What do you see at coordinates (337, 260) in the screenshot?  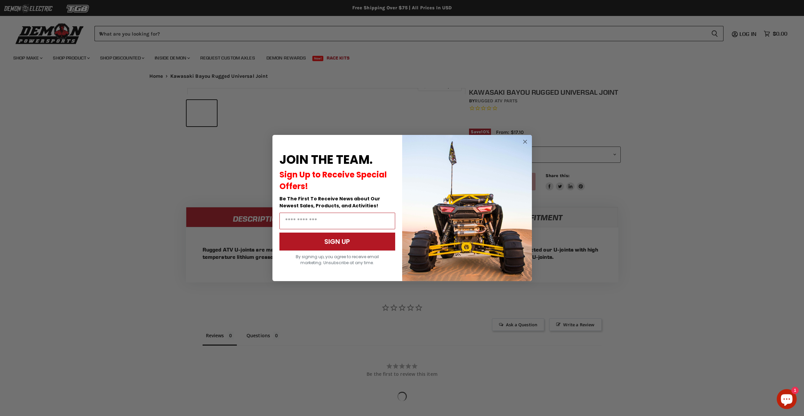 I see `span: By signing up, you agree to receive email marketing. Unsubscribe at any time.` at bounding box center [337, 260].